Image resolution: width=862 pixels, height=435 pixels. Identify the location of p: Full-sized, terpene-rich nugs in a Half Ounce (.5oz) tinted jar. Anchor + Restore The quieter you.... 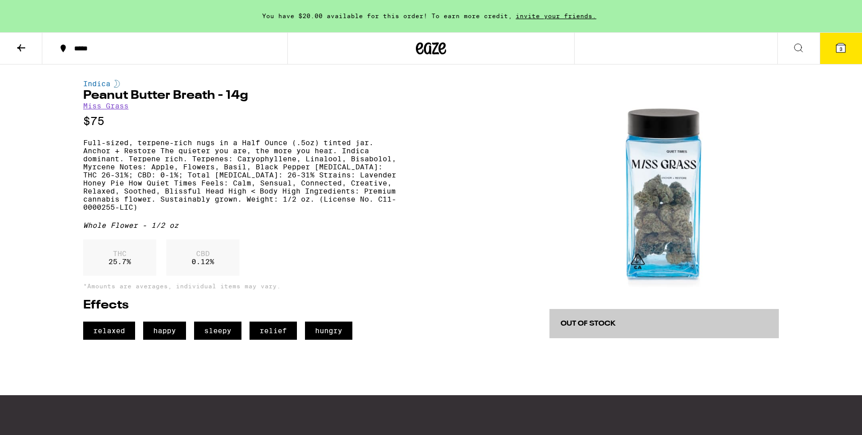
(240, 175).